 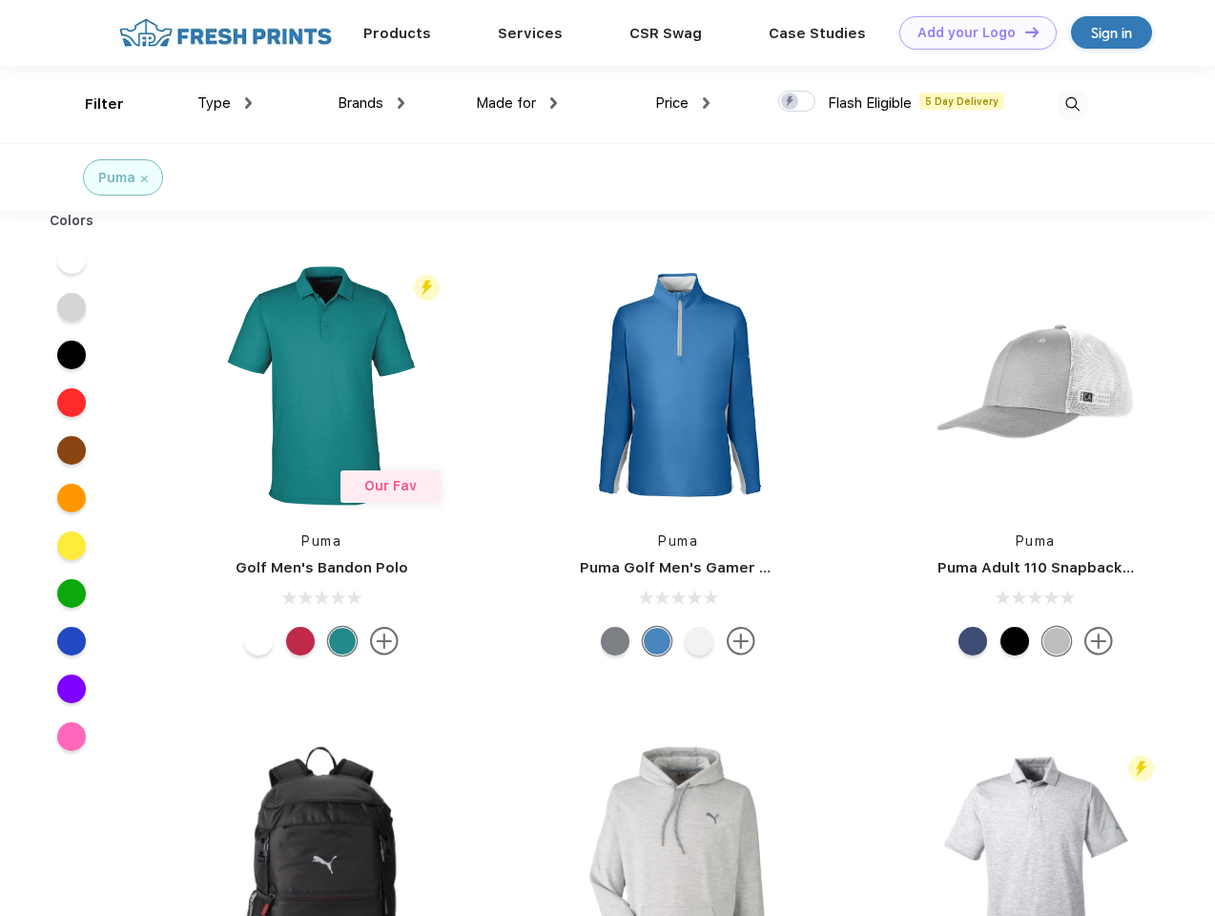 What do you see at coordinates (104, 104) in the screenshot?
I see `div: Filter` at bounding box center [104, 104].